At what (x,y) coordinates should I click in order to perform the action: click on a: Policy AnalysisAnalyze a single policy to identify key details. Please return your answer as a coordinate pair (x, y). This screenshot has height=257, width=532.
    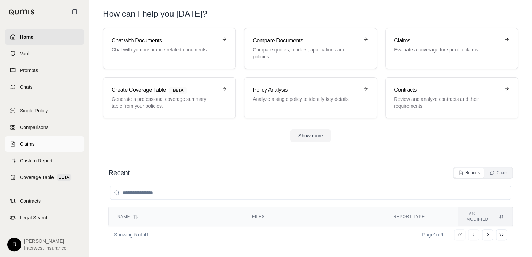
    Looking at the image, I should click on (311, 98).